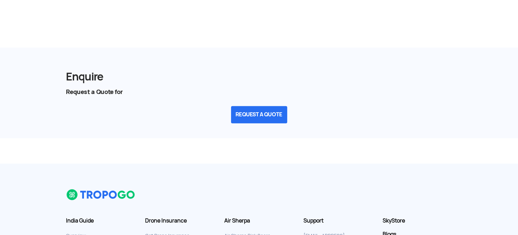  Describe the element at coordinates (259, 115) in the screenshot. I see `button: REQUEST A QUOTE` at that location.